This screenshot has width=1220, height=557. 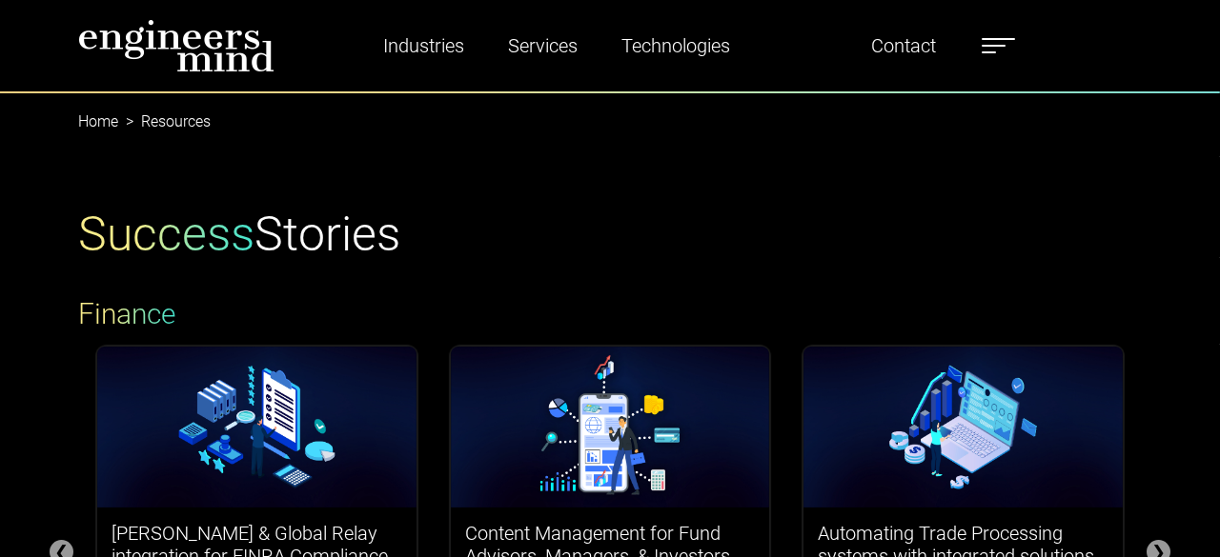 What do you see at coordinates (176, 46) in the screenshot?
I see `img: logo` at bounding box center [176, 46].